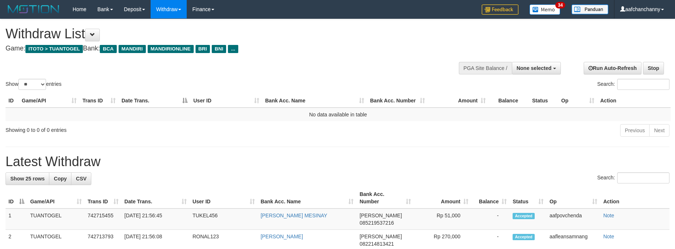  What do you see at coordinates (590, 9) in the screenshot?
I see `img: panduan.png` at bounding box center [590, 9].